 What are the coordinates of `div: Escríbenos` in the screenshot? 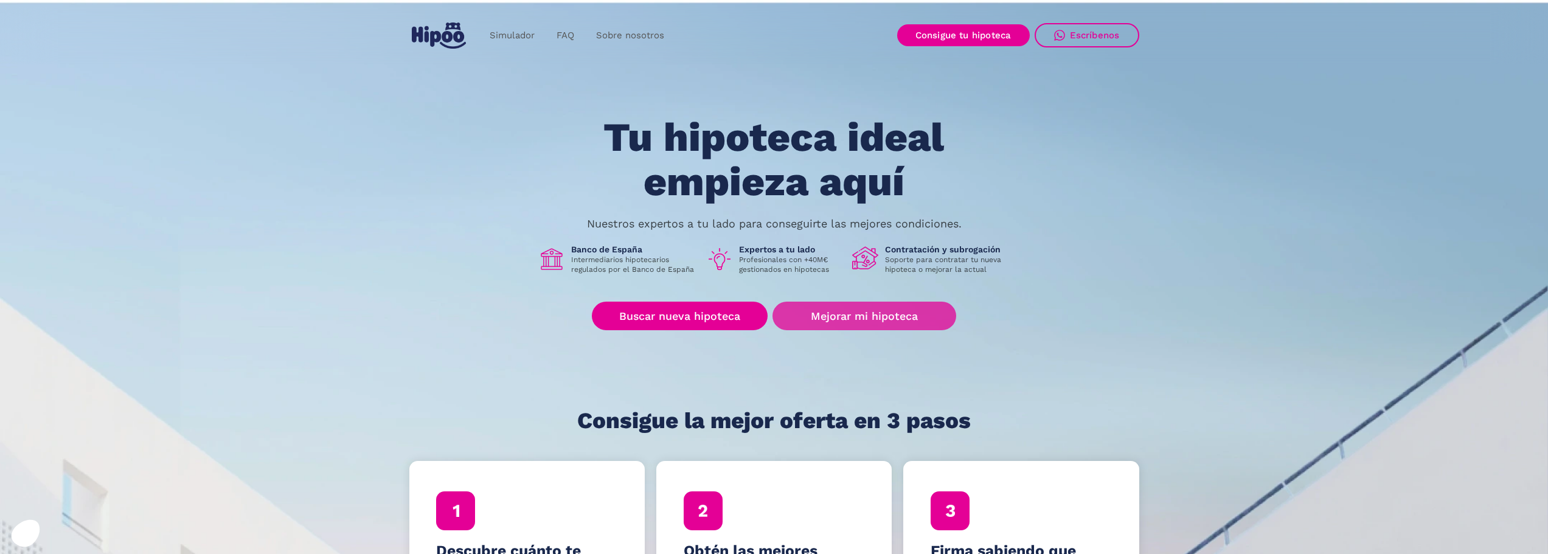 It's located at (1095, 35).